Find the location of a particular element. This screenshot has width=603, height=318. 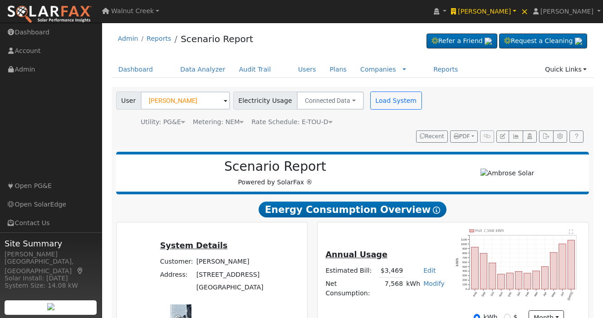

text: 600 is located at coordinates (465, 262).